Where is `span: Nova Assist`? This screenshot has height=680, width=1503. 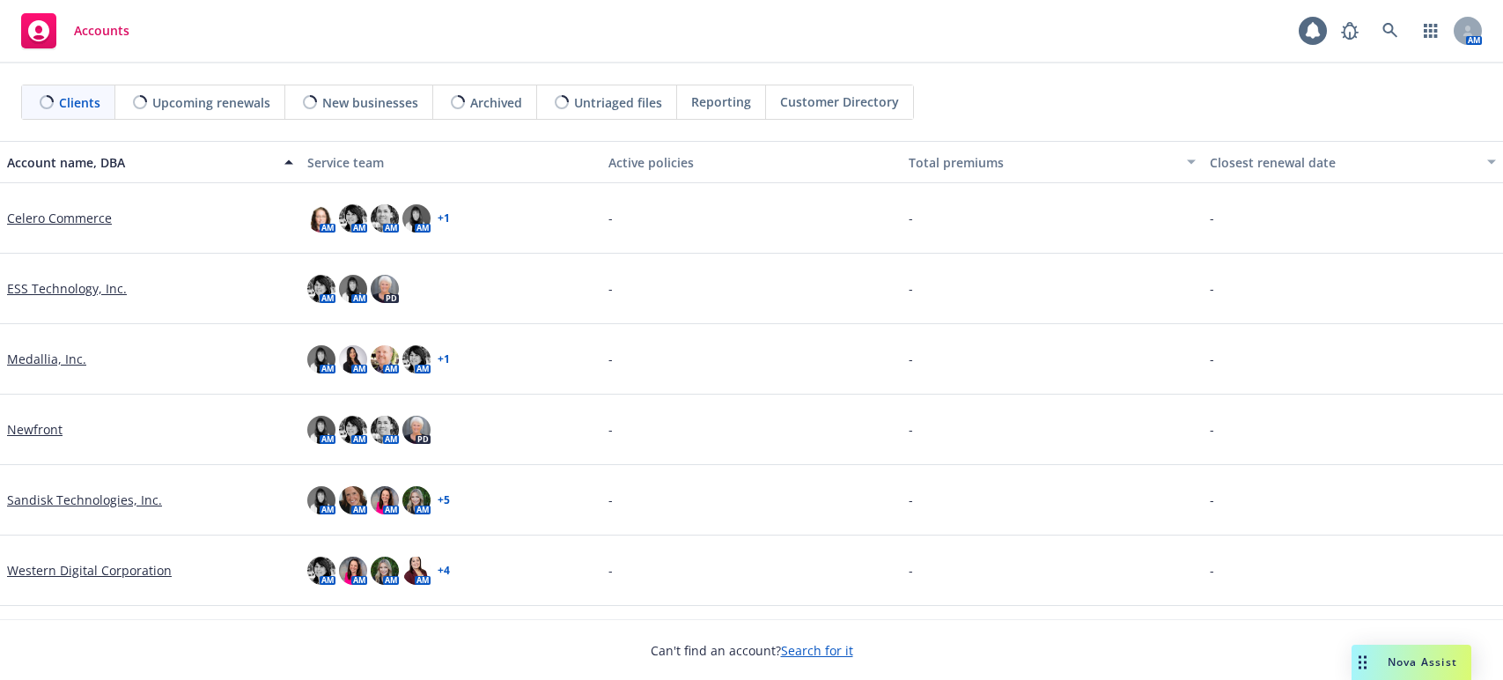 span: Nova Assist is located at coordinates (1422, 661).